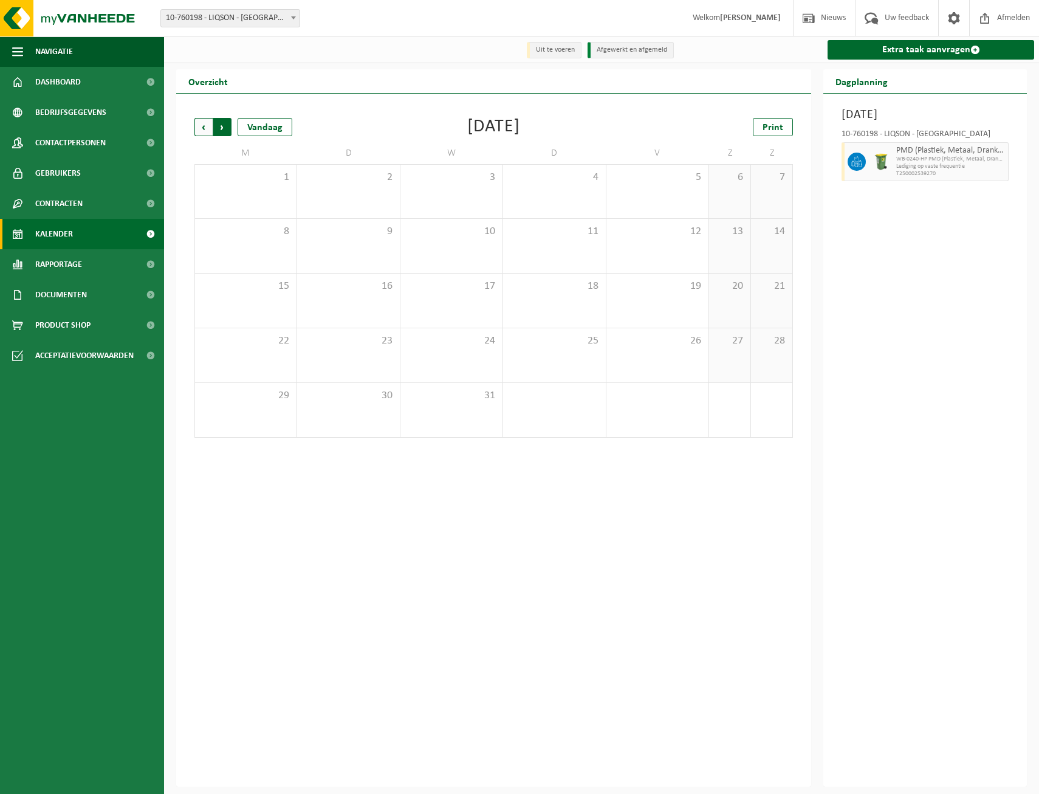 The width and height of the screenshot is (1039, 794). Describe the element at coordinates (554, 341) in the screenshot. I see `span: 25` at that location.